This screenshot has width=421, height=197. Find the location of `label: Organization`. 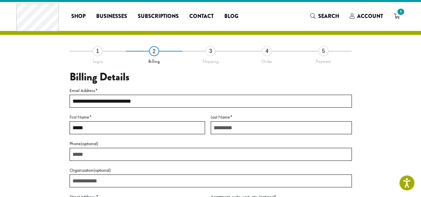

label: Organization is located at coordinates (211, 170).